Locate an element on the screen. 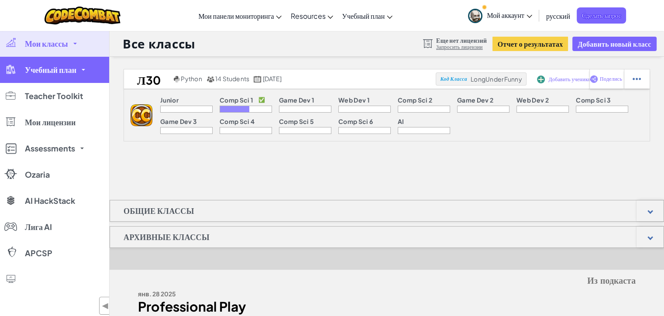  h2: Л30 is located at coordinates (148, 79).